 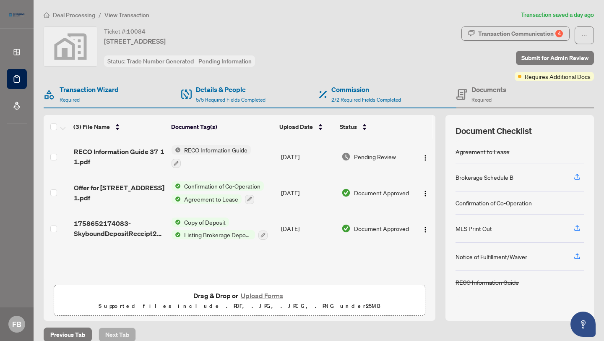 What do you see at coordinates (218, 235) in the screenshot?
I see `span: Listing Brokerage Deposit Receipt` at bounding box center [218, 235].